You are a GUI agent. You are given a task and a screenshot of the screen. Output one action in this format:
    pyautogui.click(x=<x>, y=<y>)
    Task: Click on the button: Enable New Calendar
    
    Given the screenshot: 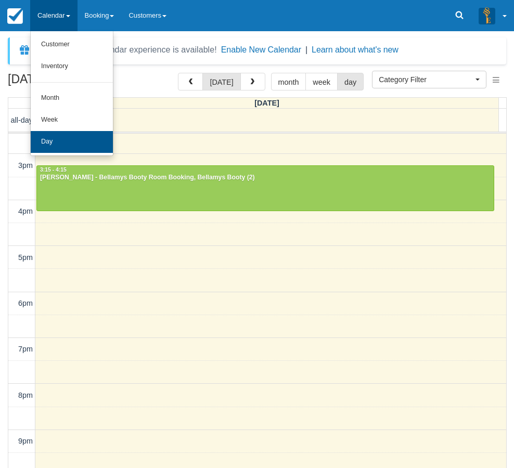 What is the action you would take?
    pyautogui.click(x=261, y=50)
    